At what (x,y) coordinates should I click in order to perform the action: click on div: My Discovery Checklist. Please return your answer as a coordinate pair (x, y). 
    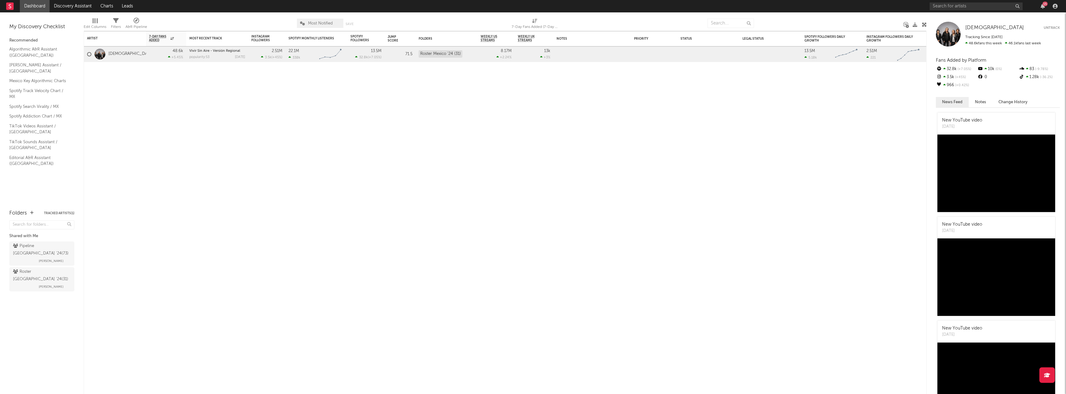
    Looking at the image, I should click on (42, 27).